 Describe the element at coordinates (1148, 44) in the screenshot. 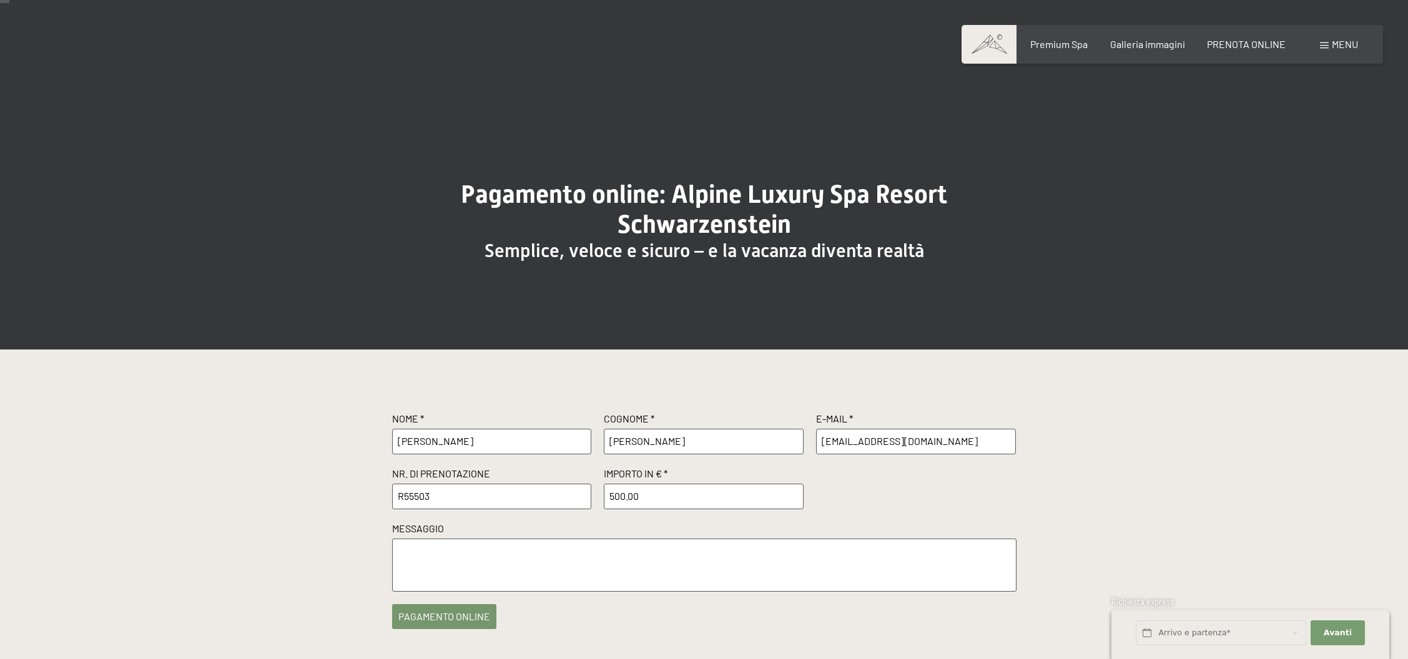

I see `a: Galleria immagini` at that location.